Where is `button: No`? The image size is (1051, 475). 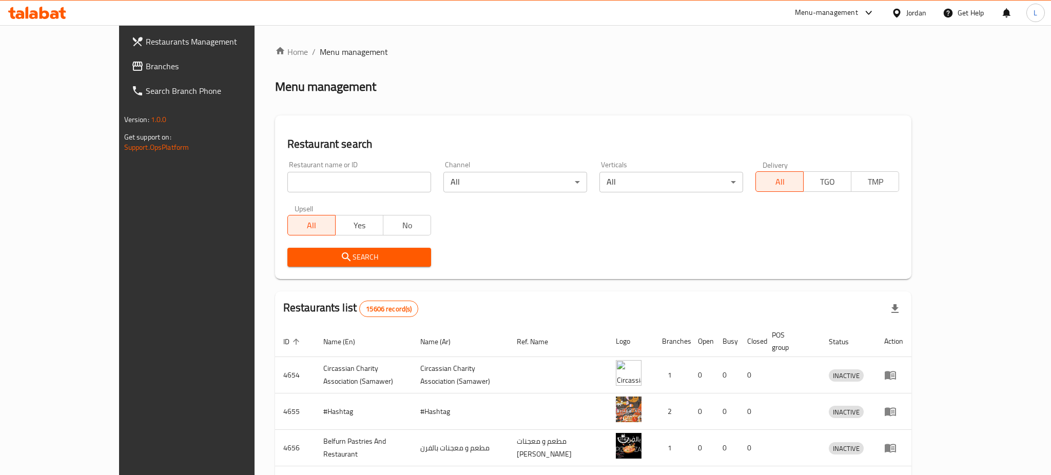 button: No is located at coordinates (407, 225).